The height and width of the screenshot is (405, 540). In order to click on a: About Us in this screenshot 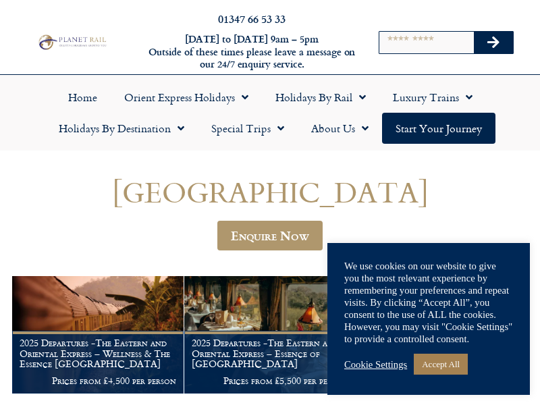, I will do `click(340, 128)`.